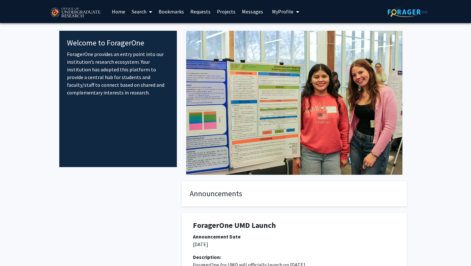 Image resolution: width=471 pixels, height=266 pixels. What do you see at coordinates (252, 12) in the screenshot?
I see `a: Messages` at bounding box center [252, 12].